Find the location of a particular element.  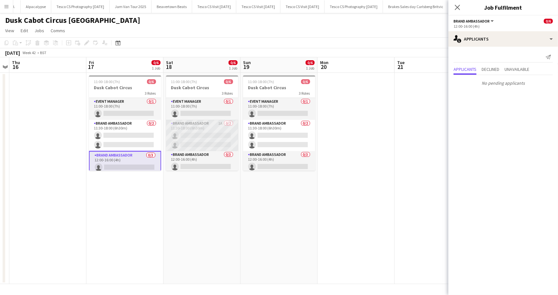

div: 12:00-16:00 (4h) is located at coordinates (504, 26).